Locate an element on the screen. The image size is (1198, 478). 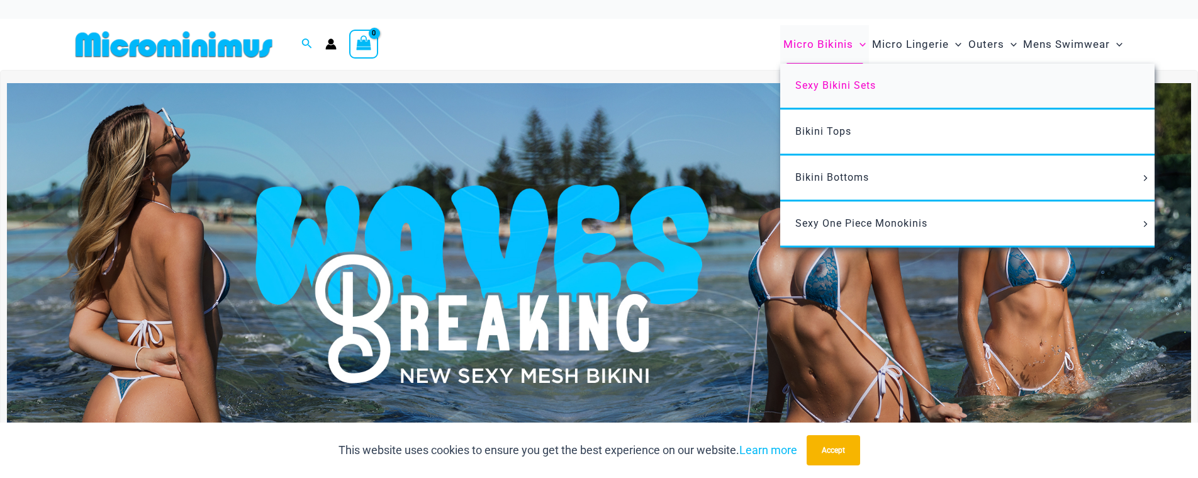
a: Search icon link is located at coordinates (307, 44).